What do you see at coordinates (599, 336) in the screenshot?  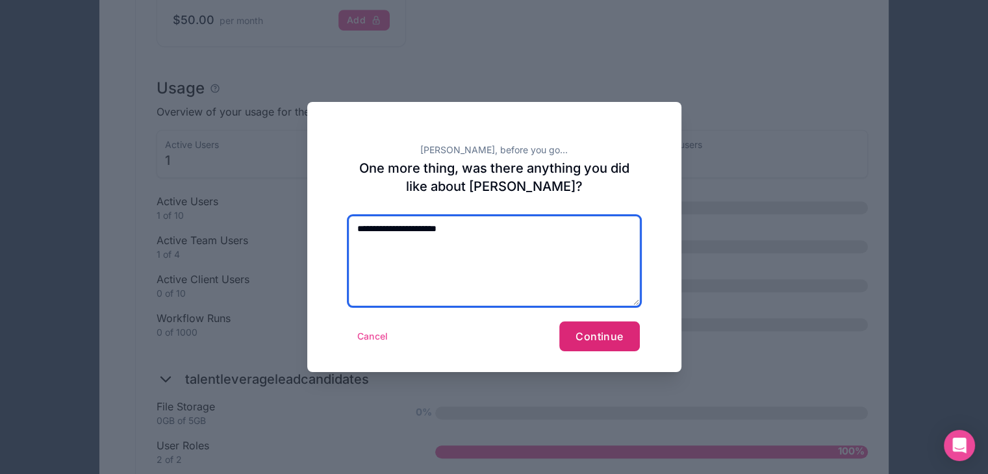 I see `span: Continue` at bounding box center [599, 336].